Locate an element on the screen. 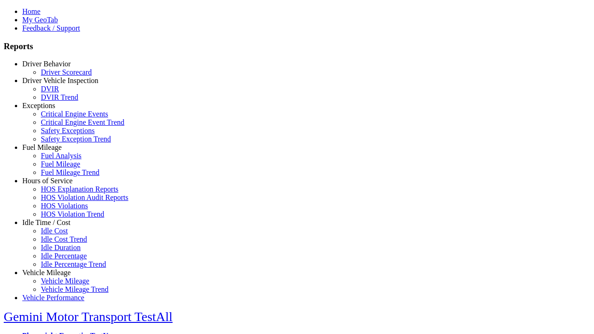  a: HOS Violations is located at coordinates (64, 206).